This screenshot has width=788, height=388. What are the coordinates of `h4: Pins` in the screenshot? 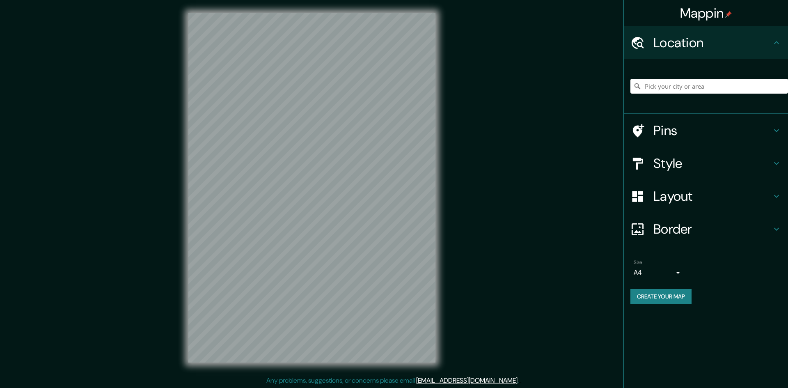 It's located at (712, 131).